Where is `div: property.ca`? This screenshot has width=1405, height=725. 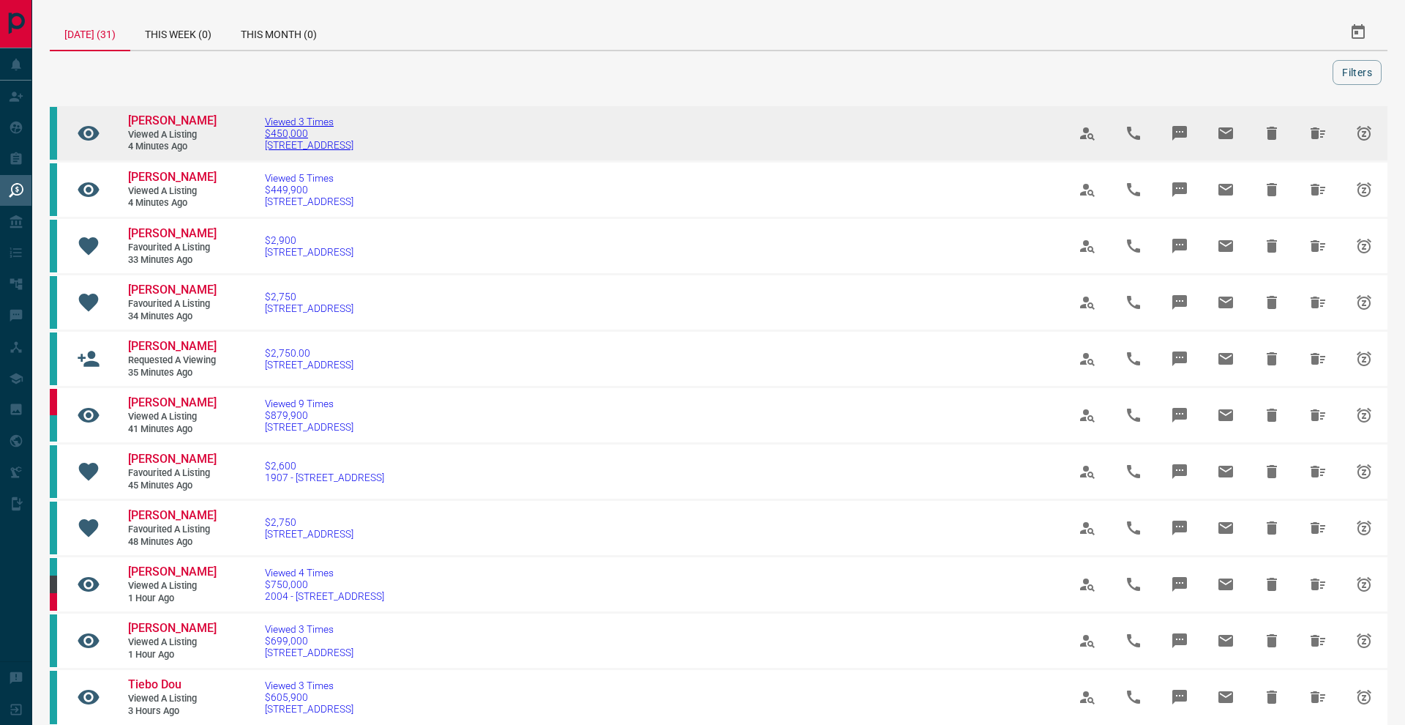
div: property.ca is located at coordinates (53, 402).